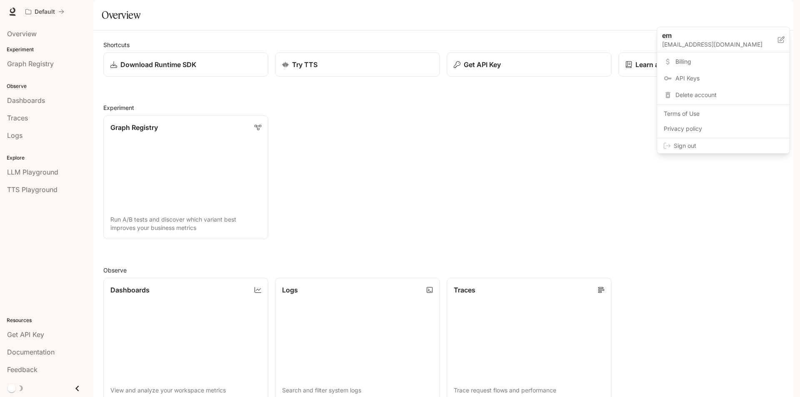 The image size is (800, 397). What do you see at coordinates (729, 146) in the screenshot?
I see `span: Sign out` at bounding box center [729, 146].